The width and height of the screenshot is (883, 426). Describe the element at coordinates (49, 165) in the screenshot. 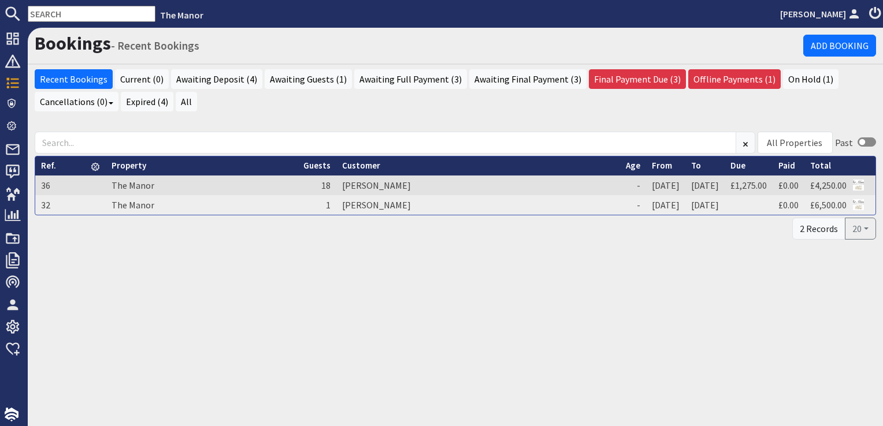

I see `a: Ref.` at that location.